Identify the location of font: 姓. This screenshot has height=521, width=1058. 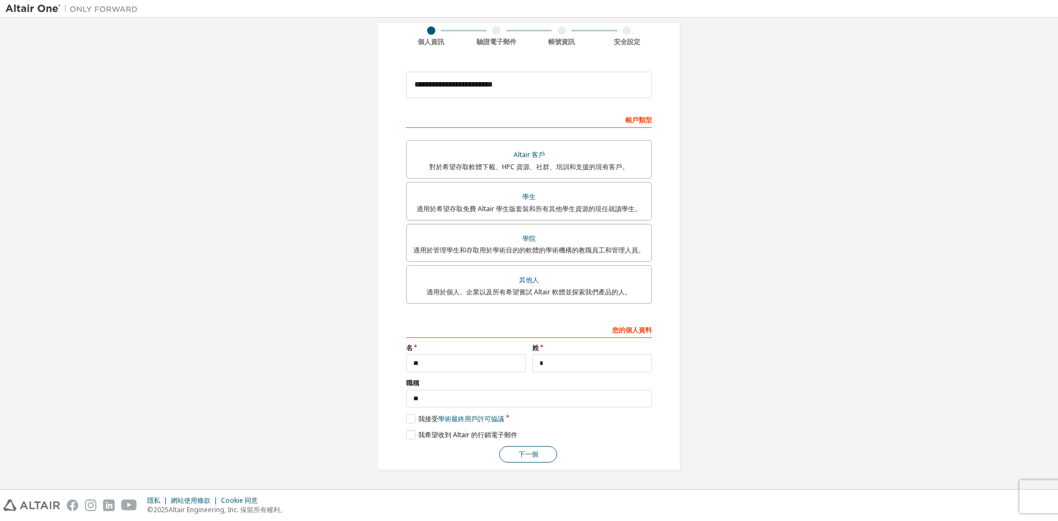
(535, 347).